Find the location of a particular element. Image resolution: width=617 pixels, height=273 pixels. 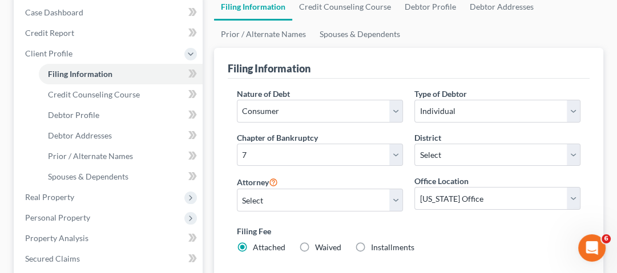

a: Secured Claims is located at coordinates (109, 259).